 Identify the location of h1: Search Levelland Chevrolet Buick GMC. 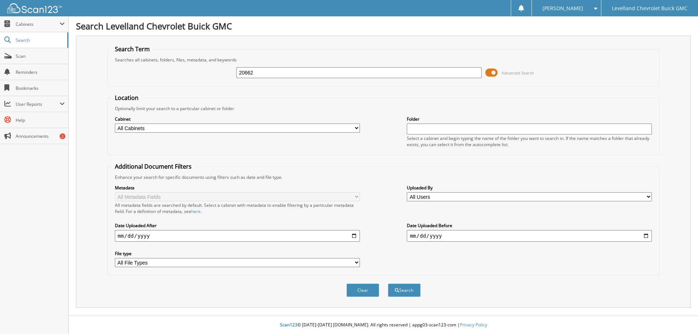
(383, 26).